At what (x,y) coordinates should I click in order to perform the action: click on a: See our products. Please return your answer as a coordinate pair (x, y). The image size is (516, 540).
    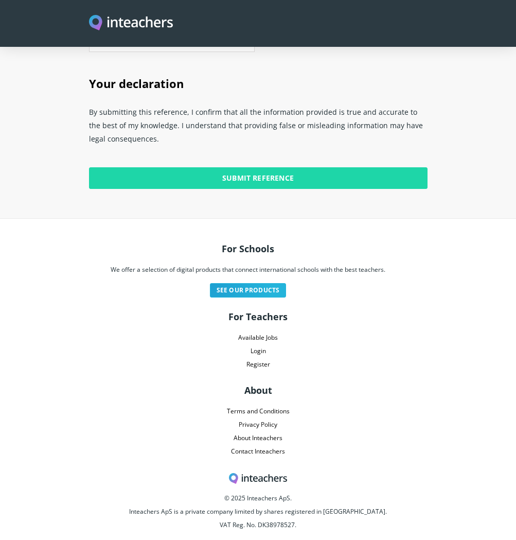
    Looking at the image, I should click on (248, 290).